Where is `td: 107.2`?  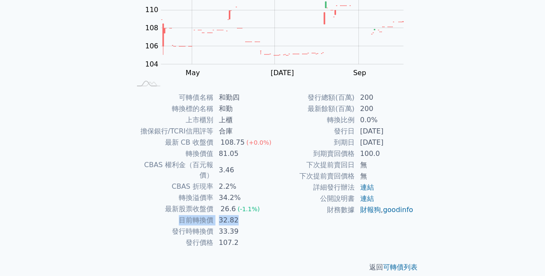
td: 107.2 is located at coordinates (243, 242).